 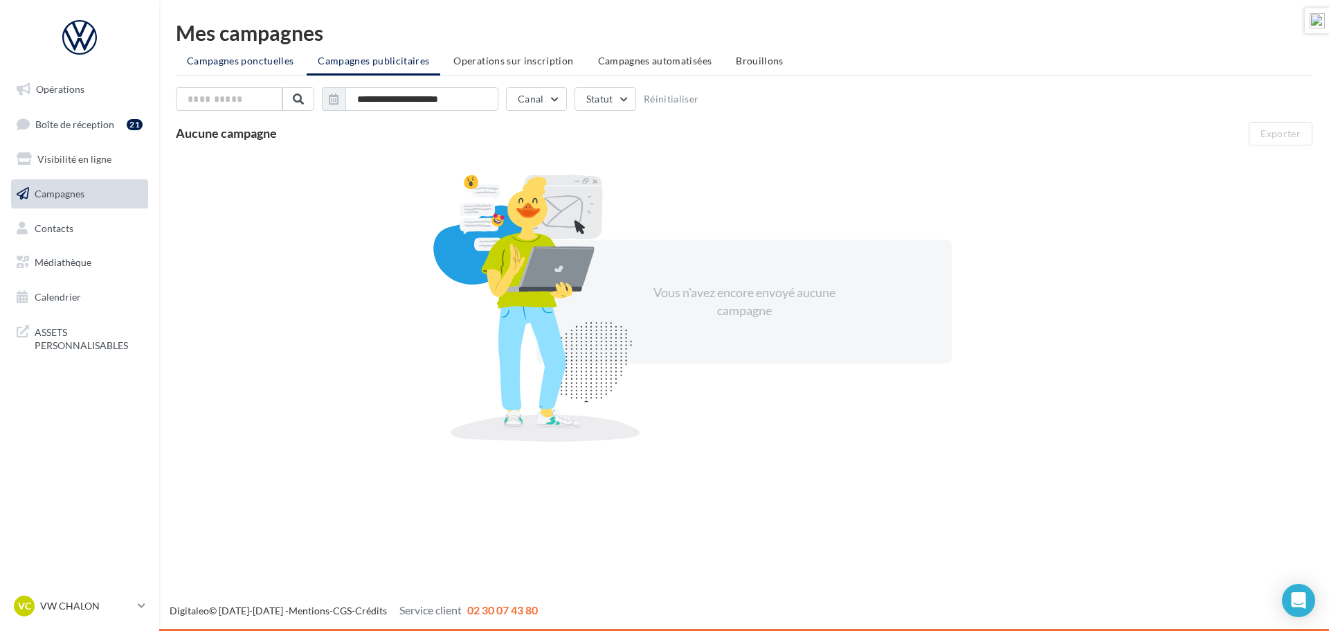 What do you see at coordinates (672, 99) in the screenshot?
I see `button: Réinitialiser` at bounding box center [672, 99].